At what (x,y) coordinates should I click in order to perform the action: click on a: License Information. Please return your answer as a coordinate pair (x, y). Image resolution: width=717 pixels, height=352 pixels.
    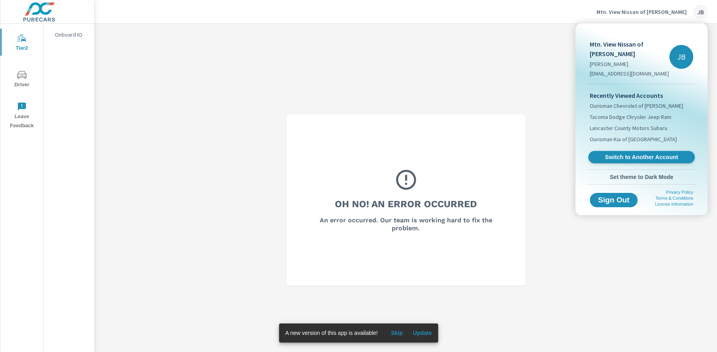
    Looking at the image, I should click on (674, 204).